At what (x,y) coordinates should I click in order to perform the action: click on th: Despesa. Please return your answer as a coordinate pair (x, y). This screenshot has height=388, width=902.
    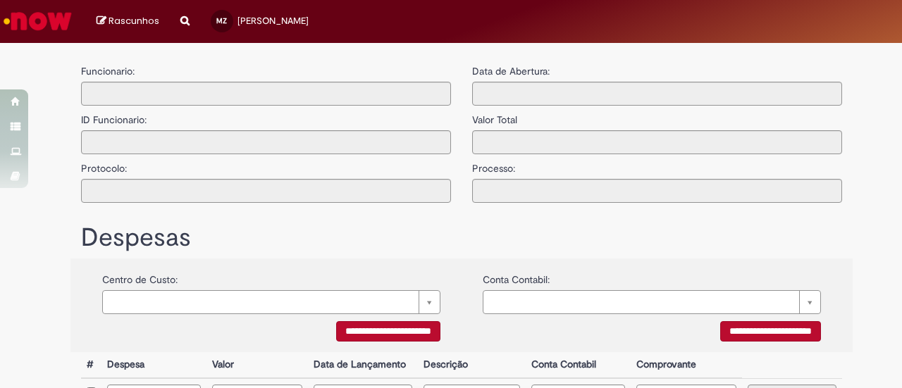
    Looking at the image, I should click on (154, 365).